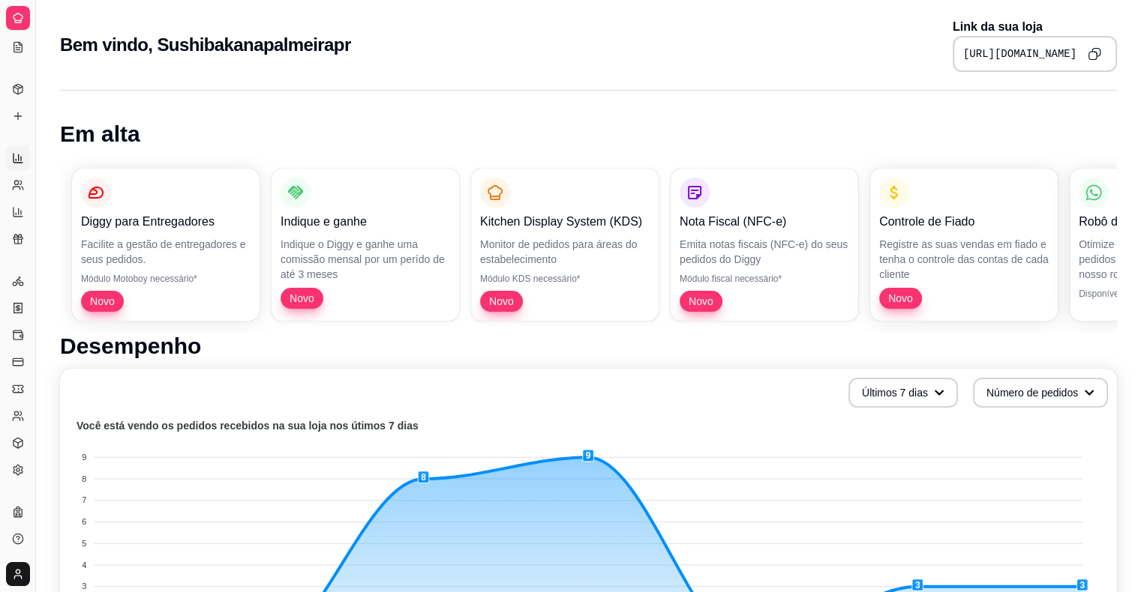 The height and width of the screenshot is (592, 1141). What do you see at coordinates (565, 222) in the screenshot?
I see `p: Kitchen Display System (KDS)` at bounding box center [565, 222].